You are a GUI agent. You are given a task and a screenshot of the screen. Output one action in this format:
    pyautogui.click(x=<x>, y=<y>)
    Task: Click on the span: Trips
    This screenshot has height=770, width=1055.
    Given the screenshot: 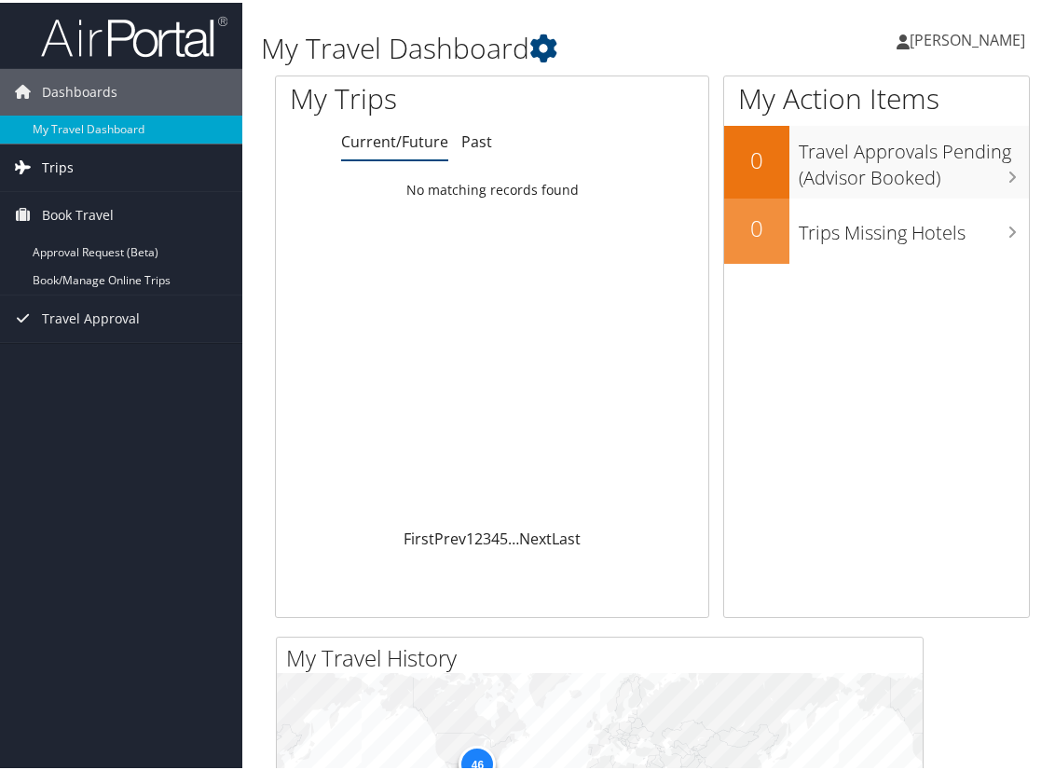 What is the action you would take?
    pyautogui.click(x=58, y=165)
    